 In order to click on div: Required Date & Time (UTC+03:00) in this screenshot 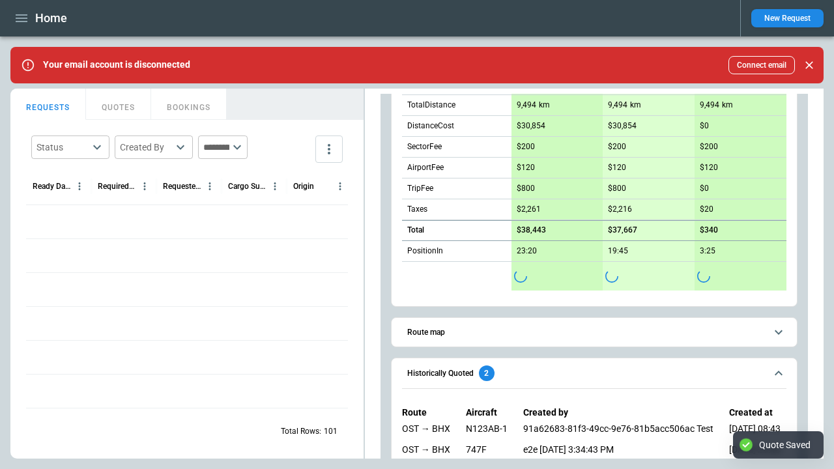, I will do `click(117, 186)`.